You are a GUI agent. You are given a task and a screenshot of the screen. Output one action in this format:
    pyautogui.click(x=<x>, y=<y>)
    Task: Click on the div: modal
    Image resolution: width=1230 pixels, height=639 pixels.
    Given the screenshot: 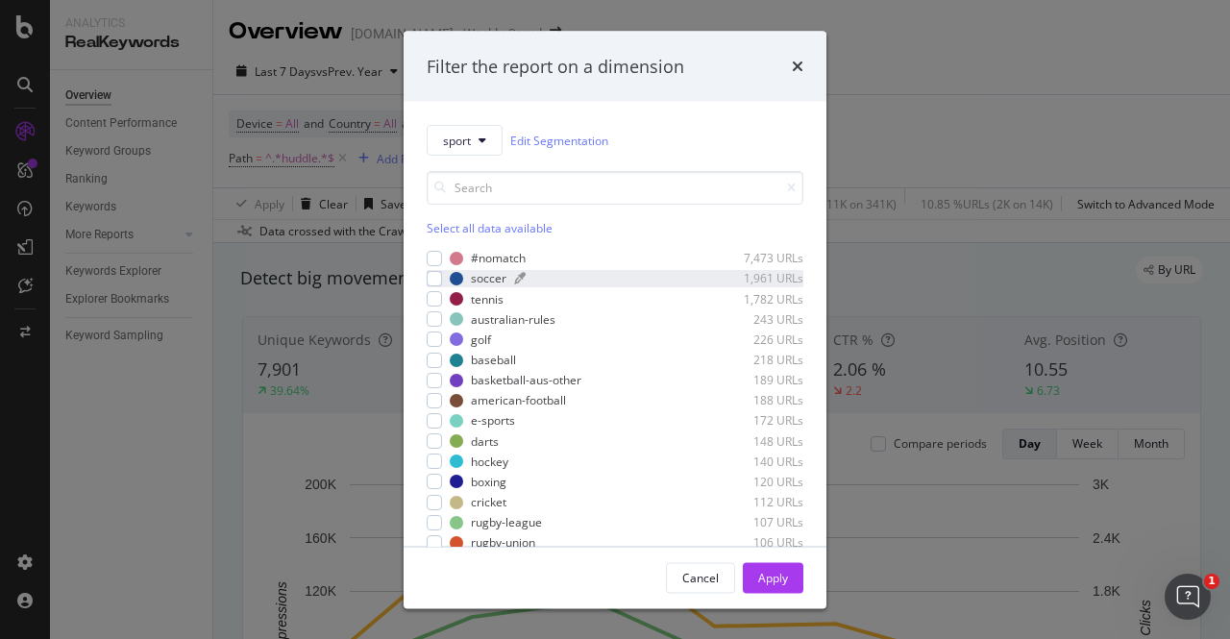 What is the action you would take?
    pyautogui.click(x=615, y=319)
    